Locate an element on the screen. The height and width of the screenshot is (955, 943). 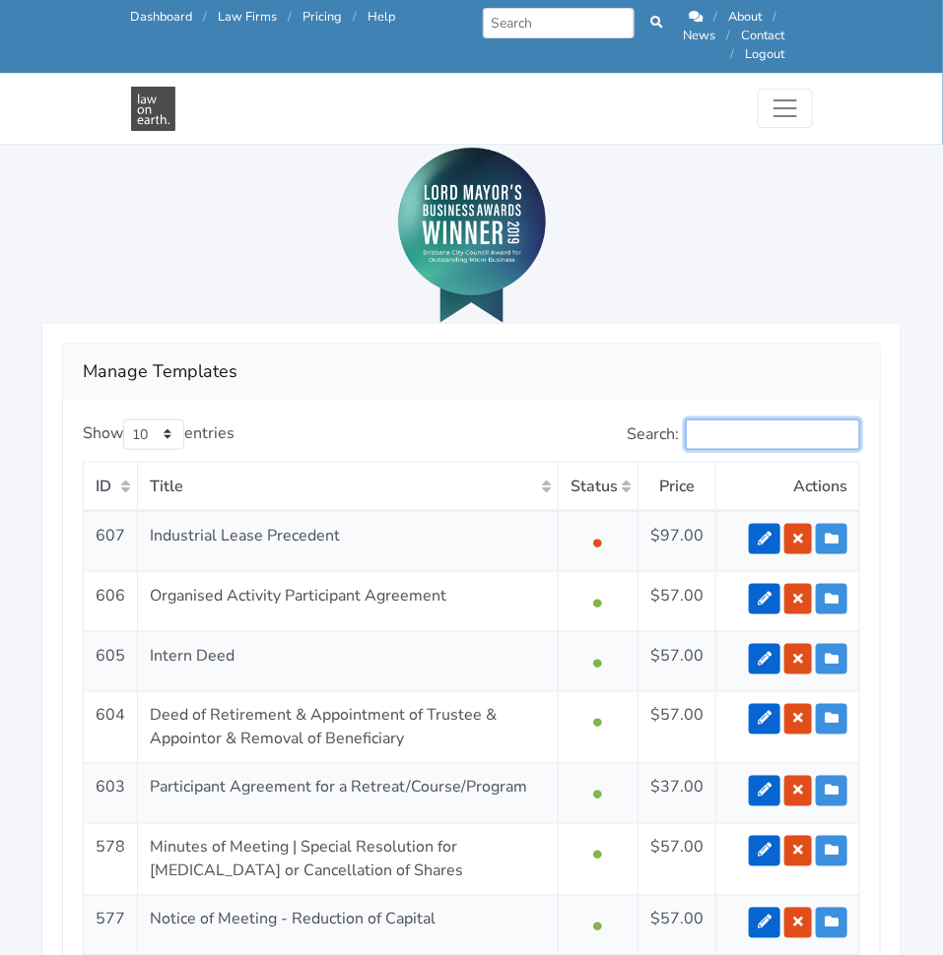
th: ID: activate to sort column ascending is located at coordinates (110, 487).